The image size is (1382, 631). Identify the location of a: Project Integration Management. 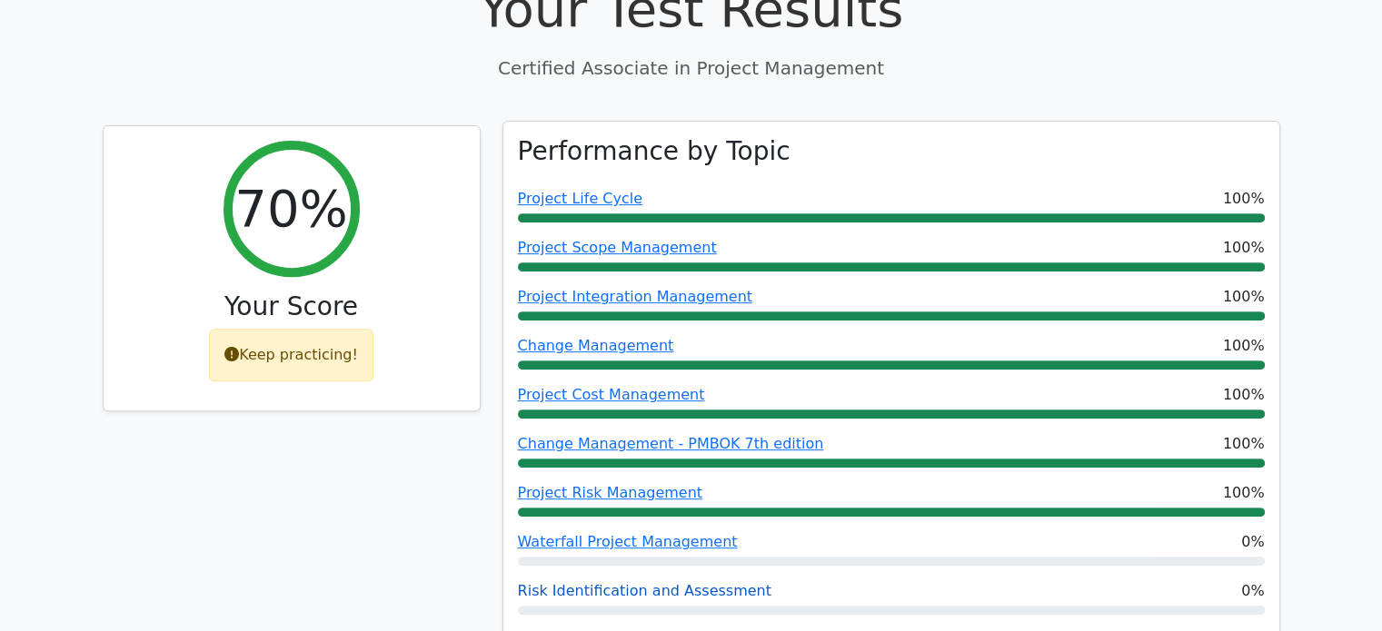
(635, 296).